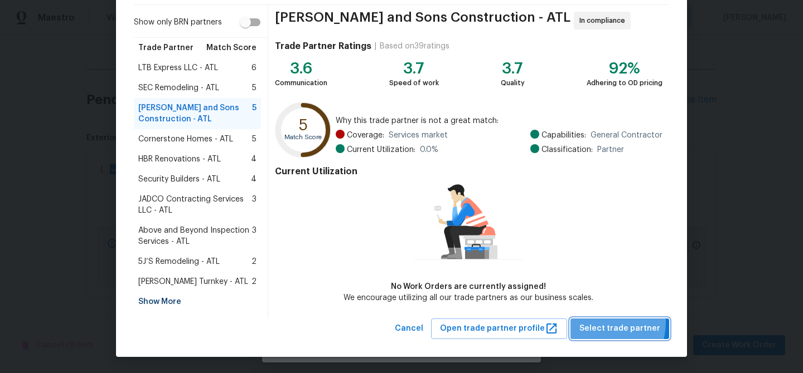 The width and height of the screenshot is (803, 373). I want to click on div: Based on 39 ratings, so click(414, 46).